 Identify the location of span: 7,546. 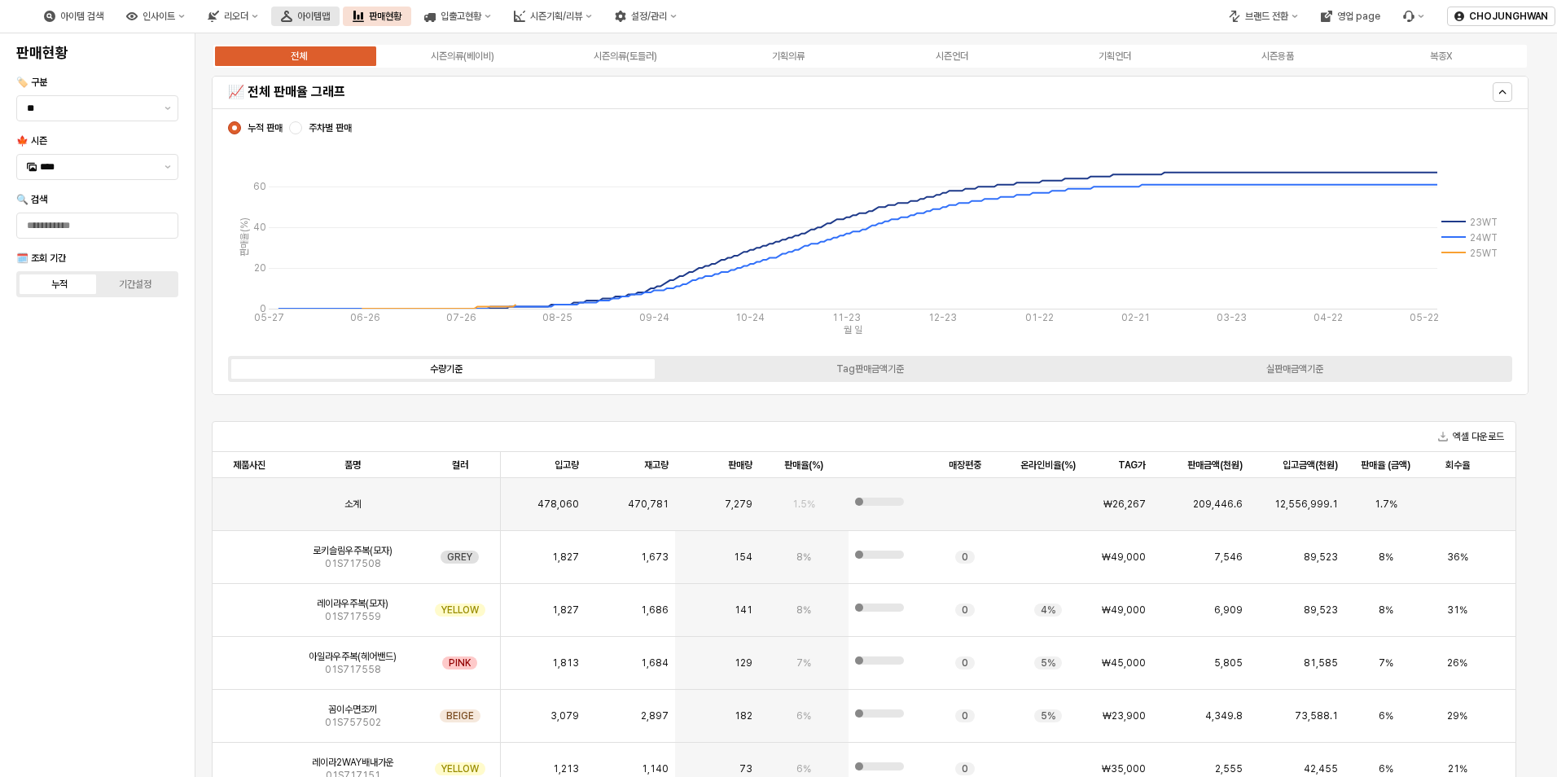
(1228, 557).